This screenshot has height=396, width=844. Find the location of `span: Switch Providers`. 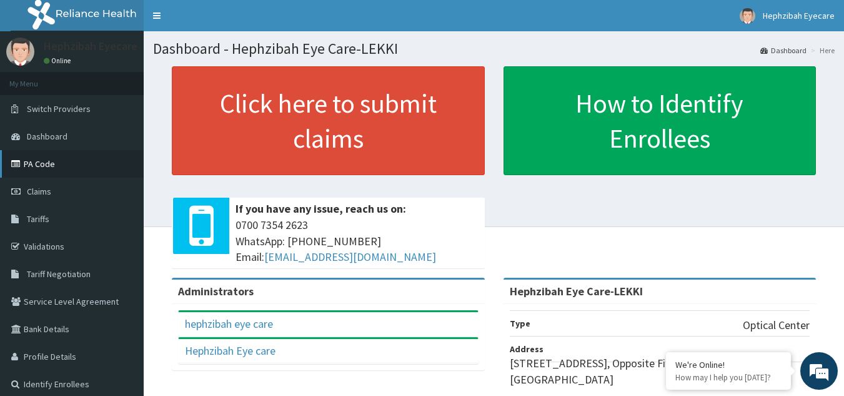

span: Switch Providers is located at coordinates (59, 109).